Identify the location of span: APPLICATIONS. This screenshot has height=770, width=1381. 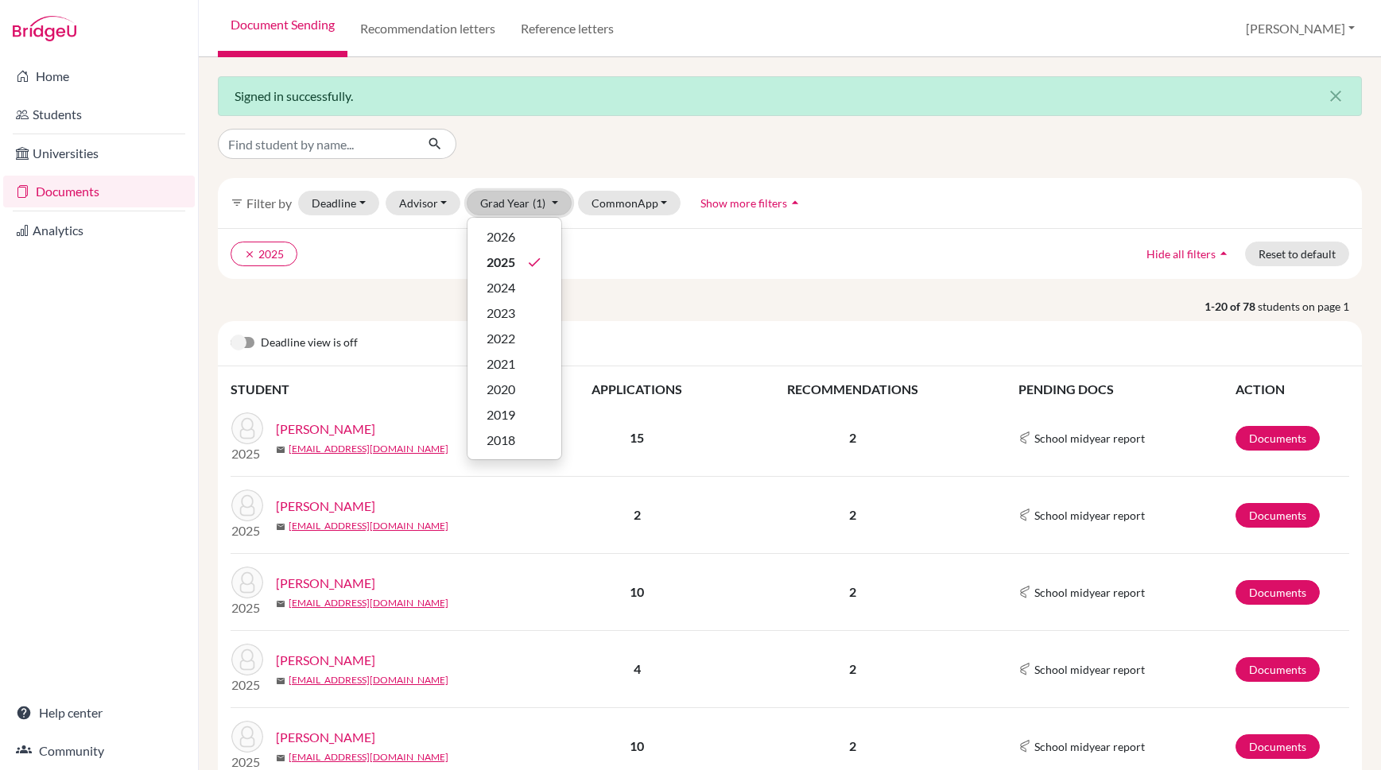
(637, 389).